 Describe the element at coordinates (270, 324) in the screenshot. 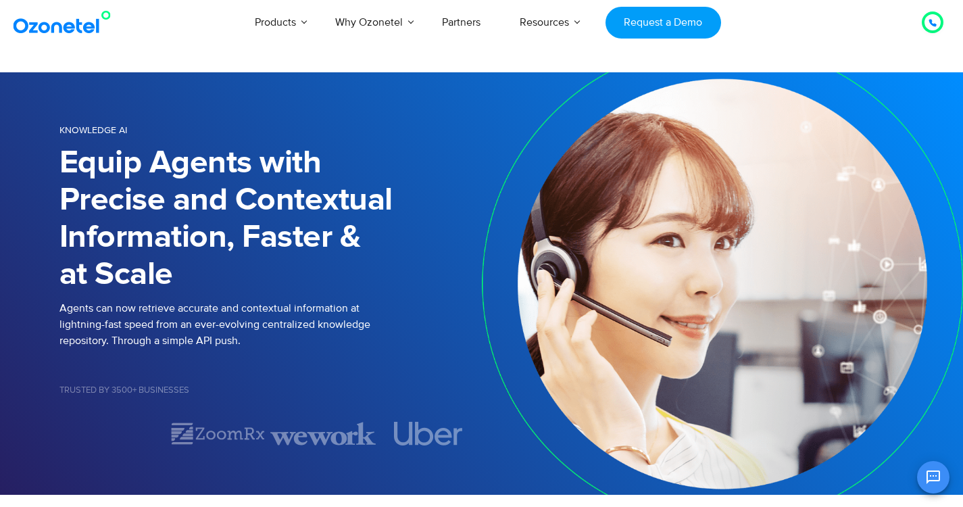

I see `p: Agents can now retrieve accurate and contextual information at lightning-fast speed from an ever-...` at that location.